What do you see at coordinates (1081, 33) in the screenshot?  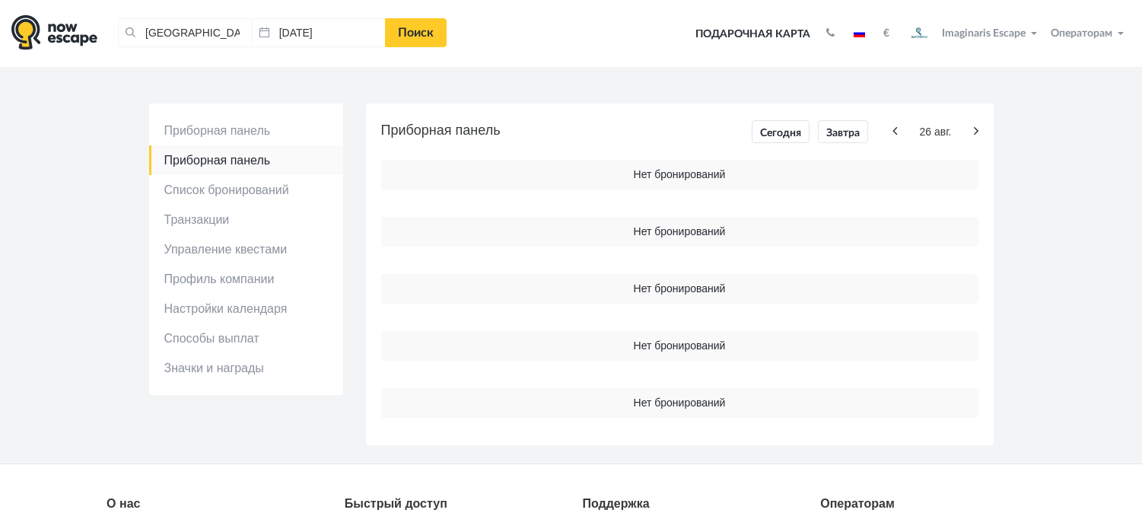 I see `span: Операторам` at bounding box center [1081, 33].